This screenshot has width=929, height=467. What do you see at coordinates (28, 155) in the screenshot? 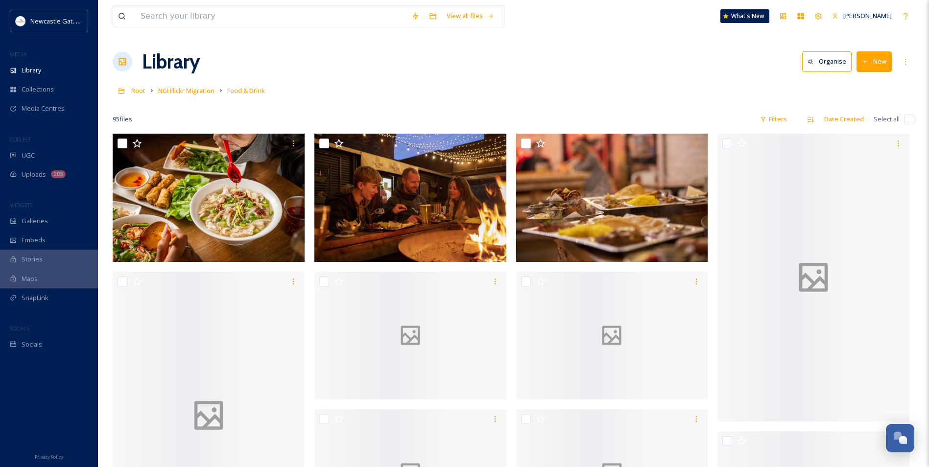
I see `span: UGC` at bounding box center [28, 155].